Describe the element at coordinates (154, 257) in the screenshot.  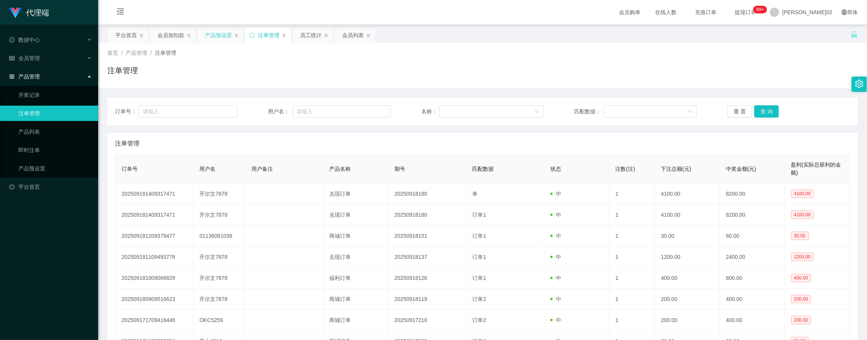
I see `td: 202509181109493778` at that location.